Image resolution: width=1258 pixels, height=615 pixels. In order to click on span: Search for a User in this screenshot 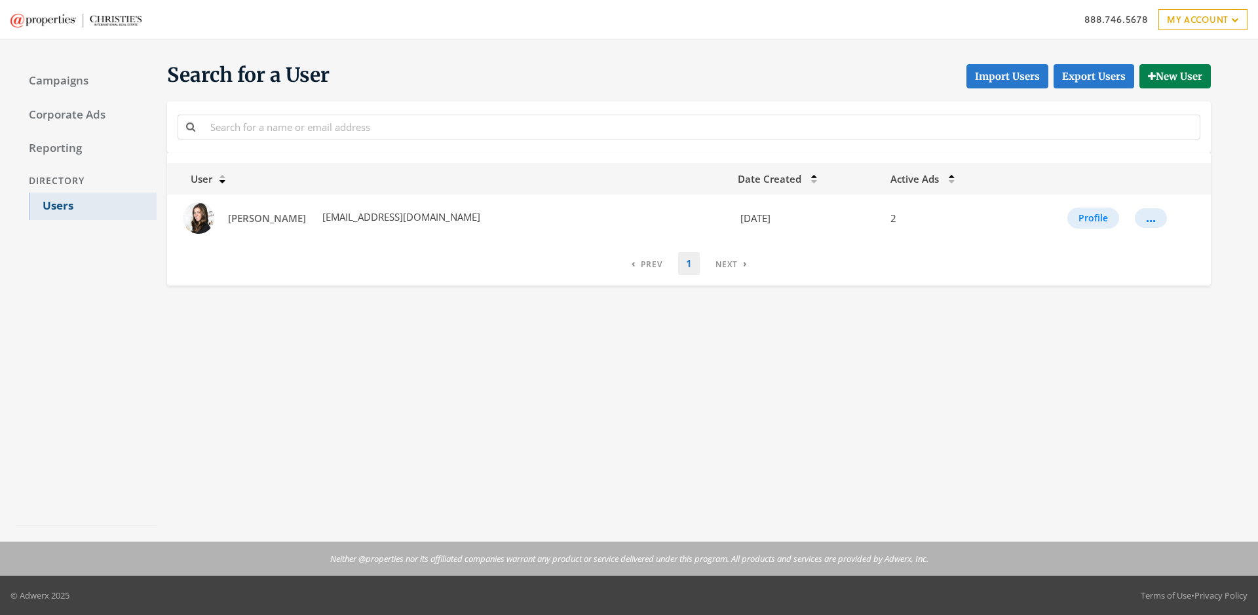, I will do `click(248, 75)`.